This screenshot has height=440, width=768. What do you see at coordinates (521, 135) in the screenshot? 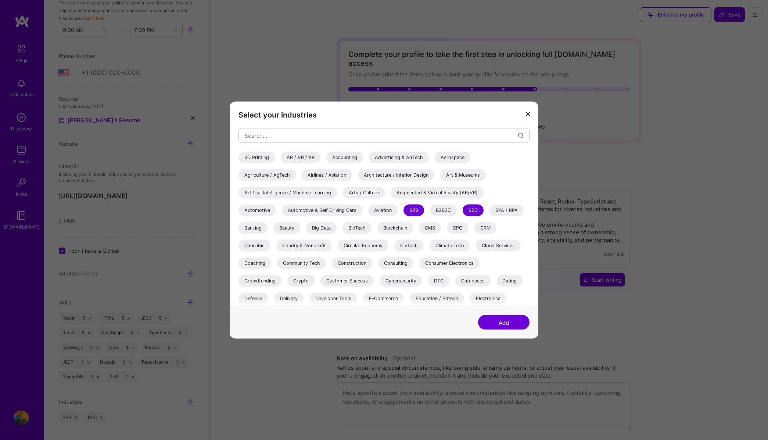
I see `i: icon Search` at bounding box center [521, 135].